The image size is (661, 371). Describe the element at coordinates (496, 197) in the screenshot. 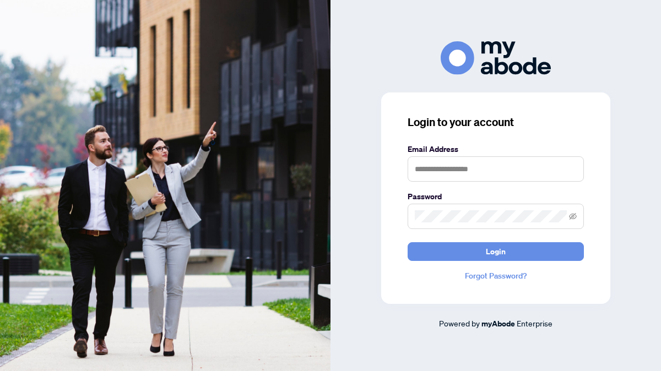

I see `label: Password` at that location.